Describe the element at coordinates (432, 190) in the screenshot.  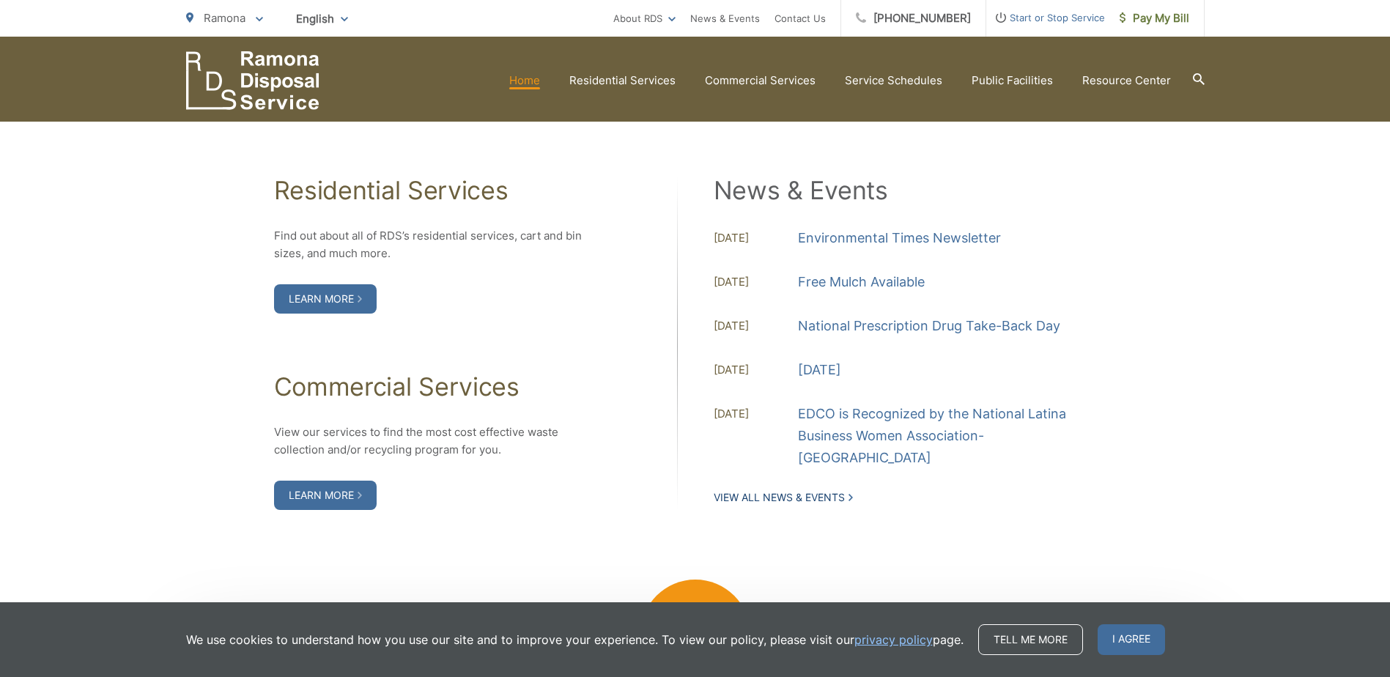
I see `h2: Residential Services` at that location.